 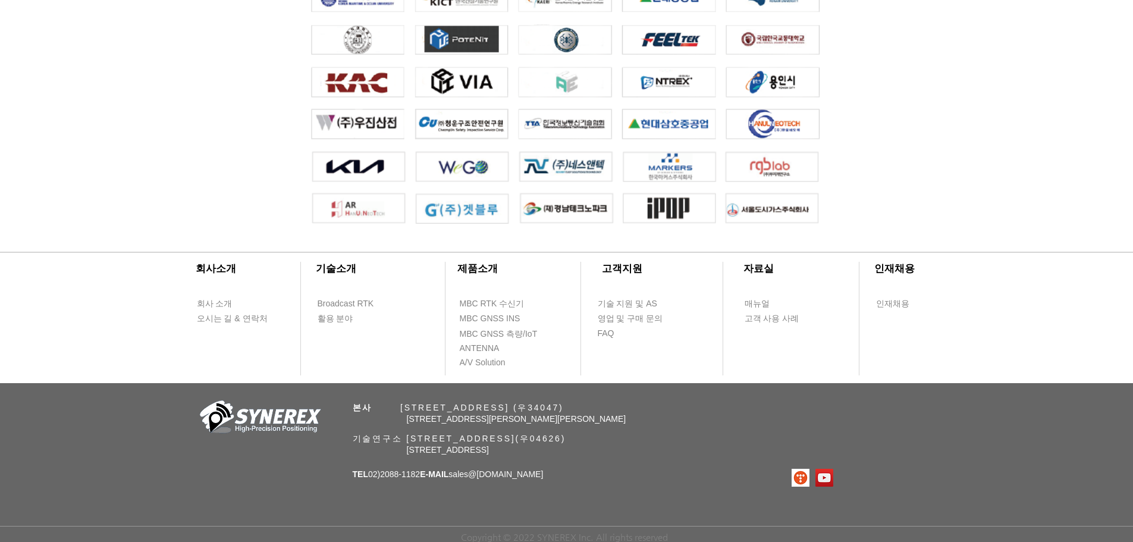 What do you see at coordinates (564, 536) in the screenshot?
I see `span: Copyright © 2022 SYNEREX Inc. All rights reserved` at bounding box center [564, 536].